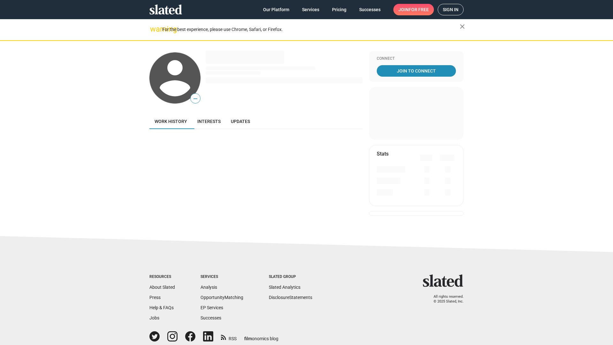  Describe the element at coordinates (285, 287) in the screenshot. I see `a: Slated Analytics` at that location.